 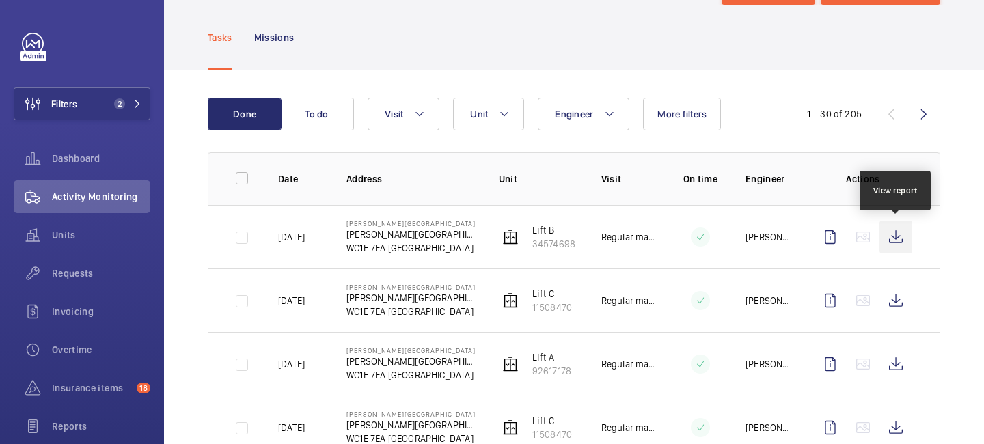 What do you see at coordinates (120, 104) in the screenshot?
I see `span: 2` at bounding box center [120, 104].